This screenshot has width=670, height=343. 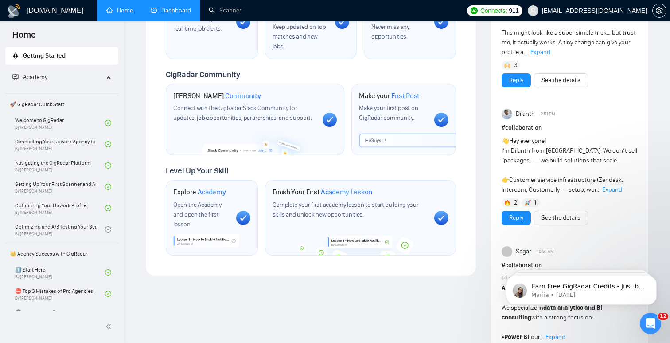 I want to click on a: homeHome, so click(x=120, y=10).